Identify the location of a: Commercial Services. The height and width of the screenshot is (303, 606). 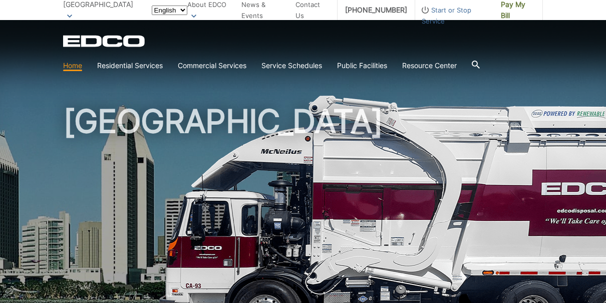
(212, 66).